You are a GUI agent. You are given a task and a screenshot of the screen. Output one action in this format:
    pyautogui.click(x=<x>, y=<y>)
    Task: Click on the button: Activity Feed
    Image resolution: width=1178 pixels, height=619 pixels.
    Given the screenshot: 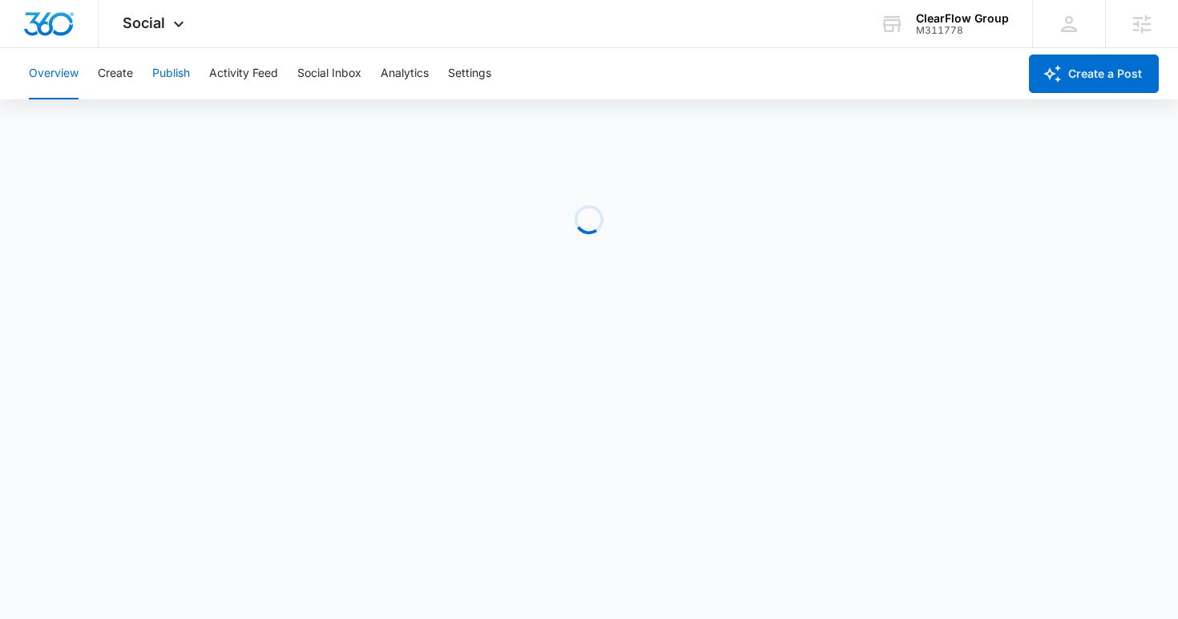 What is the action you would take?
    pyautogui.click(x=244, y=74)
    